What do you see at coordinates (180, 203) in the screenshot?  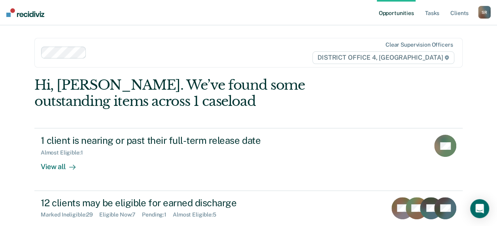 I see `div: 12 clients may be eligible for earned discharge` at bounding box center [180, 203].